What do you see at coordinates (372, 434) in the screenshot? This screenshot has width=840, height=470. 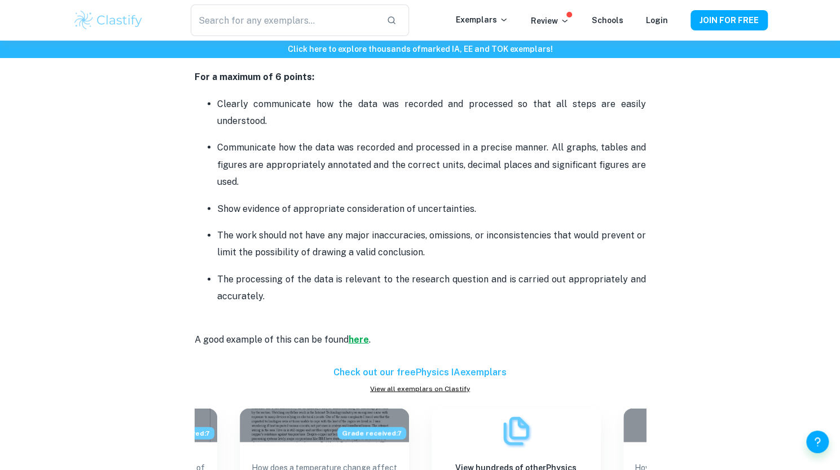 I see `span: Grade received: 7` at bounding box center [372, 434].